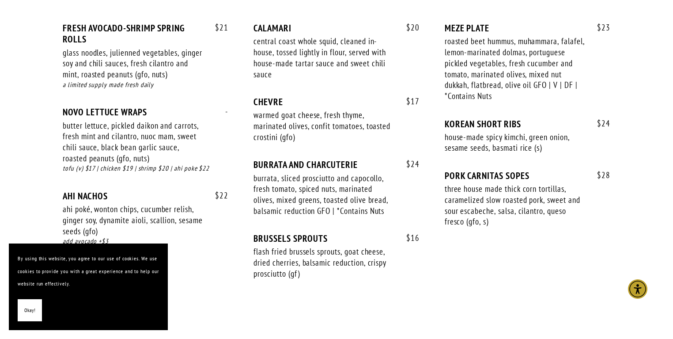  Describe the element at coordinates (88, 271) in the screenshot. I see `p: By using this website, you agree to our use of cookies. We use cookies to provide you with a grea...` at that location.